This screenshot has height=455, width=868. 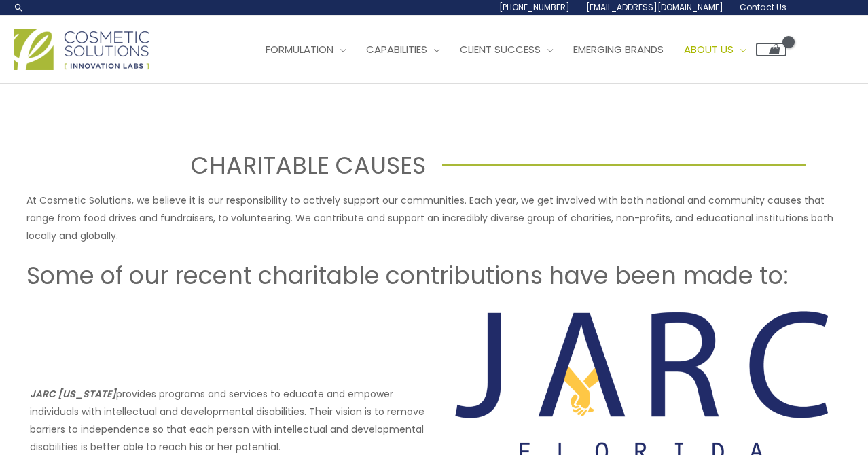 What do you see at coordinates (763, 7) in the screenshot?
I see `span: Contact Us` at bounding box center [763, 7].